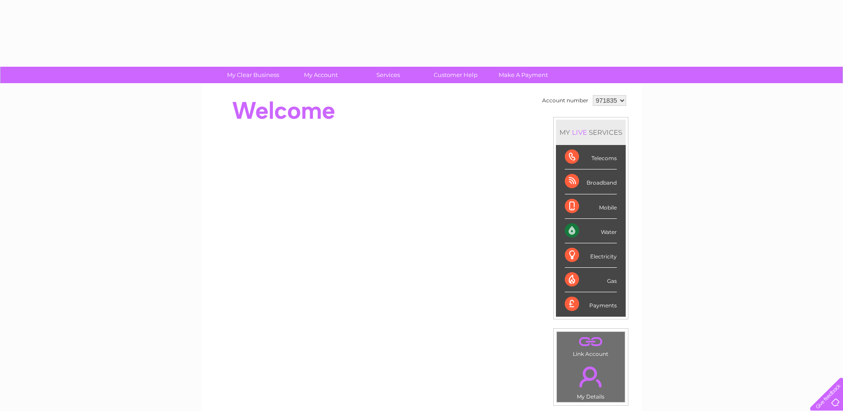 The image size is (843, 411). I want to click on div: Electricity, so click(590, 255).